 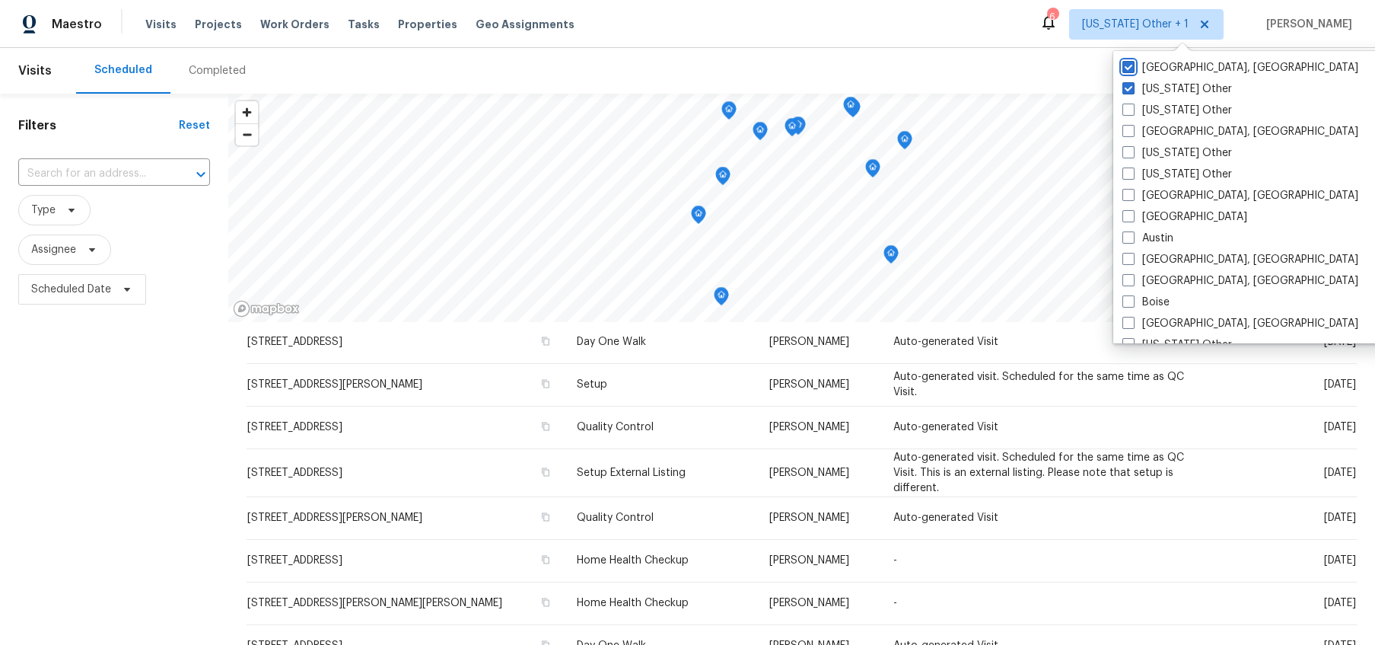 I want to click on span: Auto-generated visit. Scheduled for the same time as QC Visit., so click(x=1039, y=384).